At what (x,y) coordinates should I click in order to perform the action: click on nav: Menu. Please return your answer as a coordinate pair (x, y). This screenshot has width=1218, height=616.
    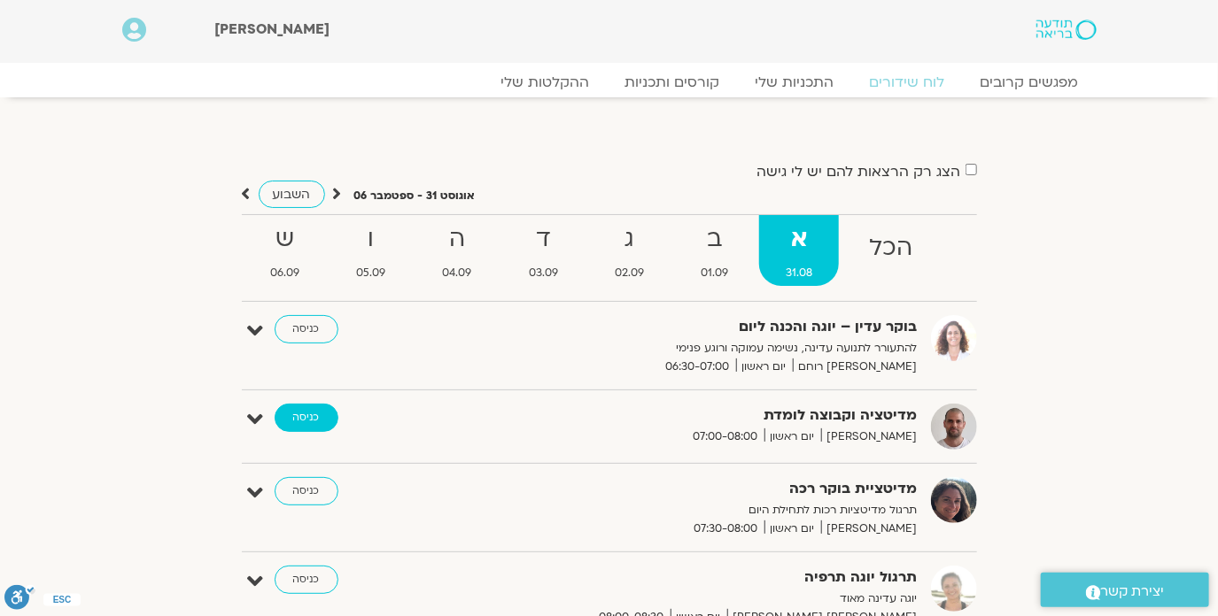
    Looking at the image, I should click on (609, 82).